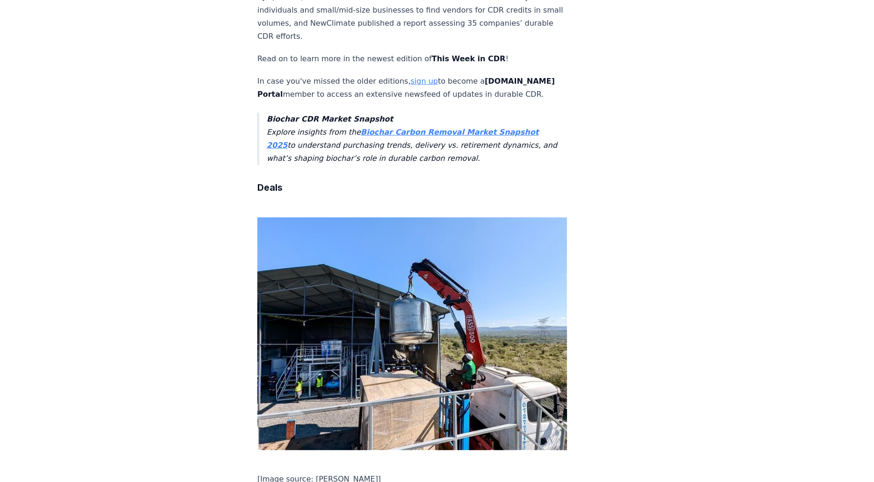  What do you see at coordinates (402, 138) in the screenshot?
I see `strong: Biochar Carbon Removal Market Snapshot 2025` at bounding box center [402, 138].